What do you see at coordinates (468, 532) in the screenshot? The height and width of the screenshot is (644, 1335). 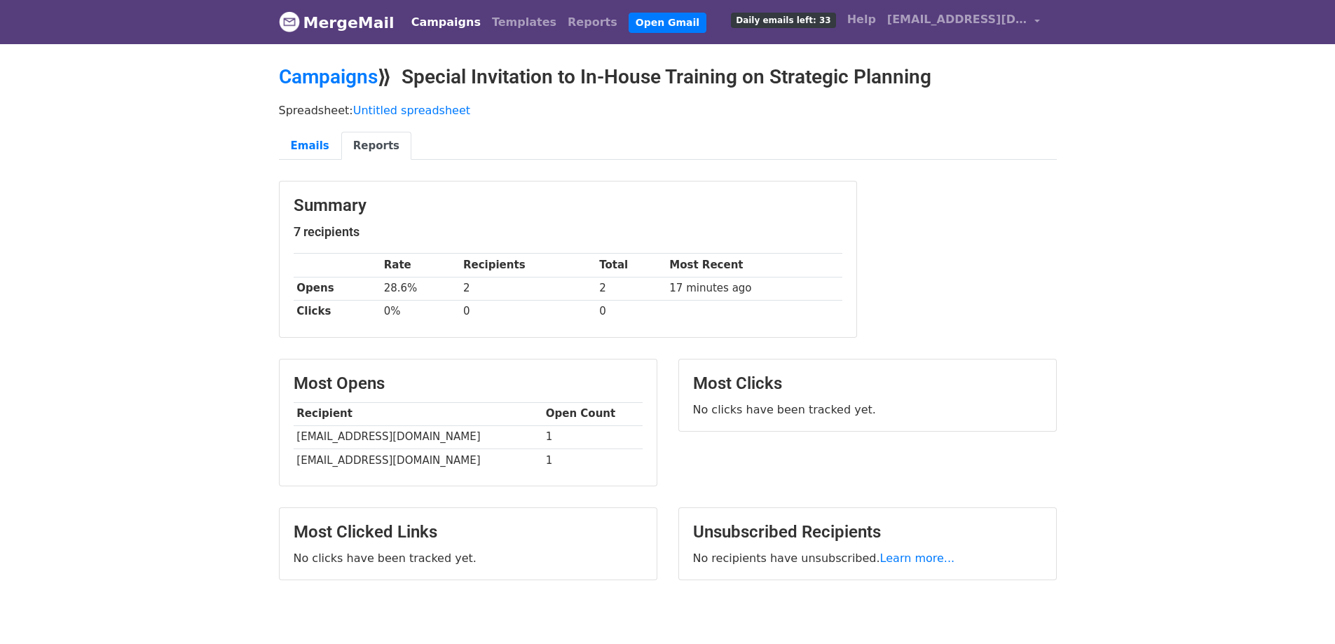 I see `h3: Most Clicked Links` at bounding box center [468, 532].